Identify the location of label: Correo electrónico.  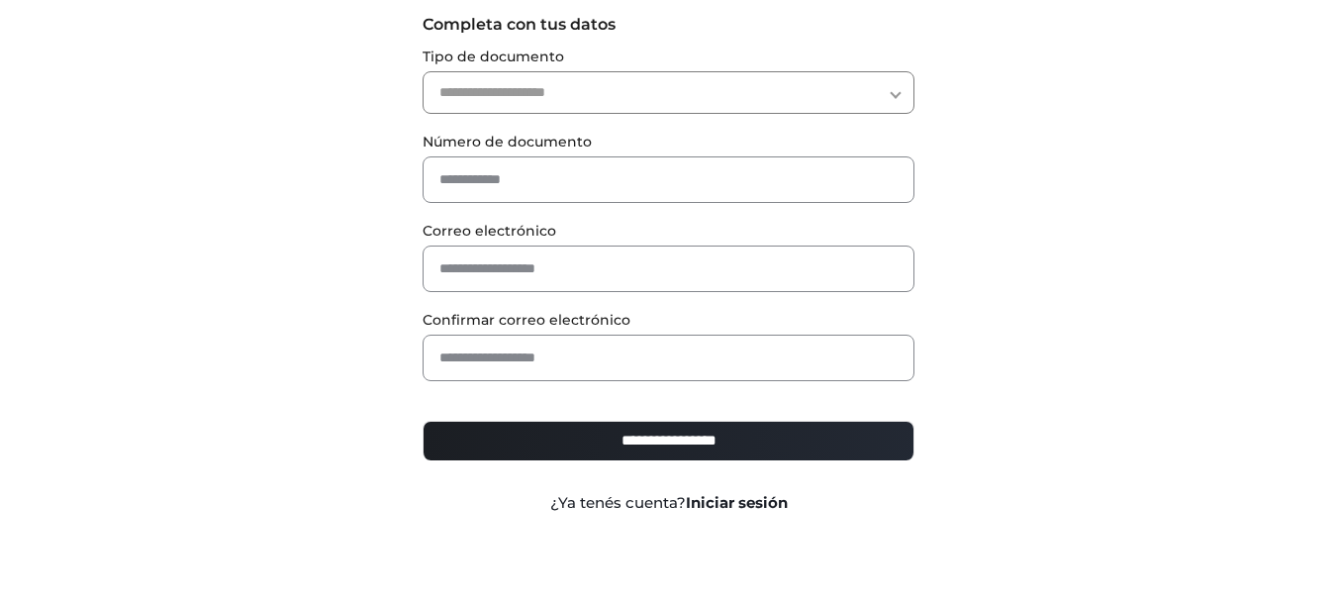
(668, 231).